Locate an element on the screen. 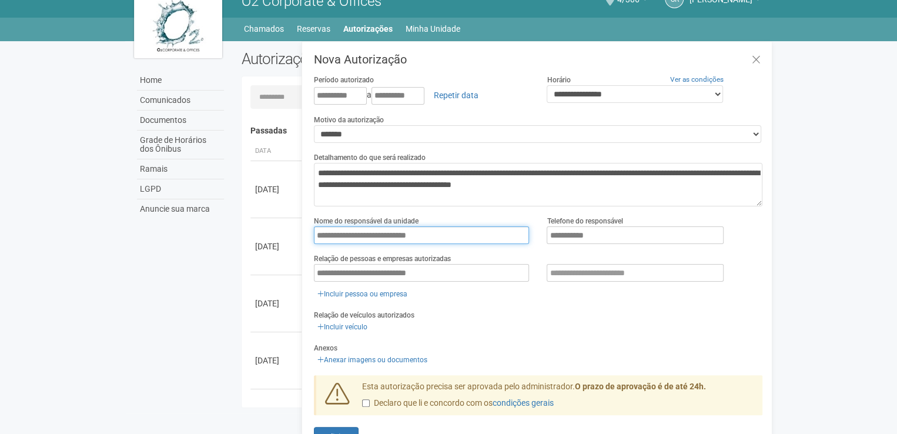 The image size is (897, 434). a: Grade de Horários dos Ônibus is located at coordinates (180, 145).